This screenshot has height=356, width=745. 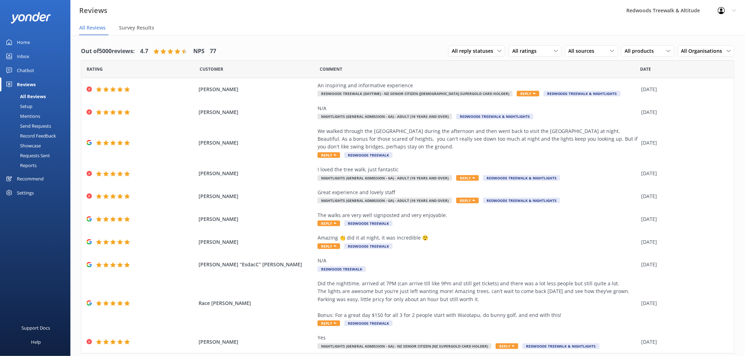 What do you see at coordinates (642, 51) in the screenshot?
I see `span: All products` at bounding box center [642, 51].